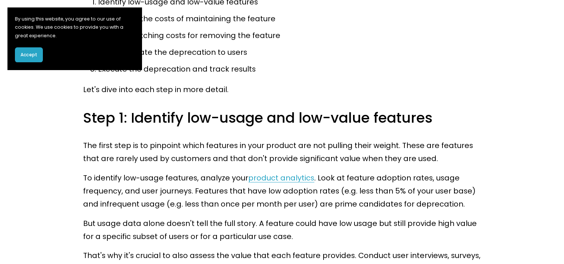  What do you see at coordinates (281, 178) in the screenshot?
I see `a: product analytics` at bounding box center [281, 178].